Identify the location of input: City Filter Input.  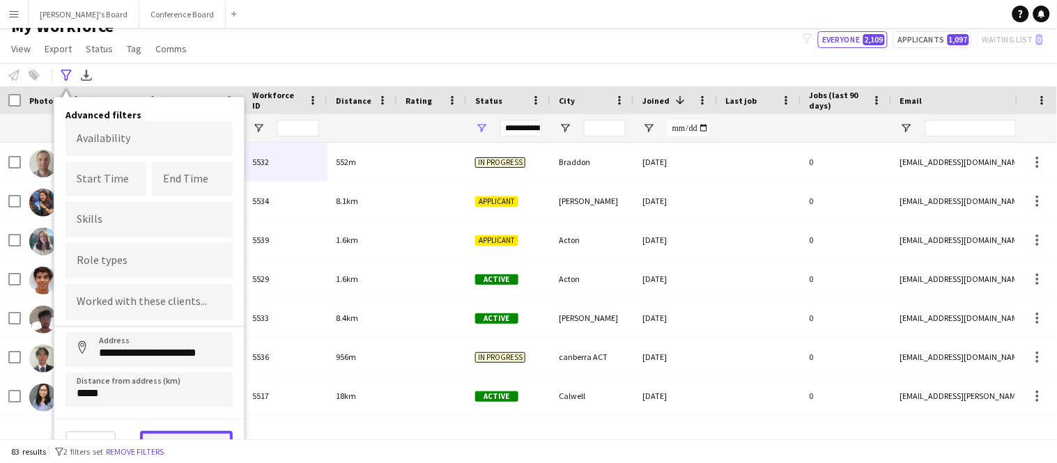
(605, 128).